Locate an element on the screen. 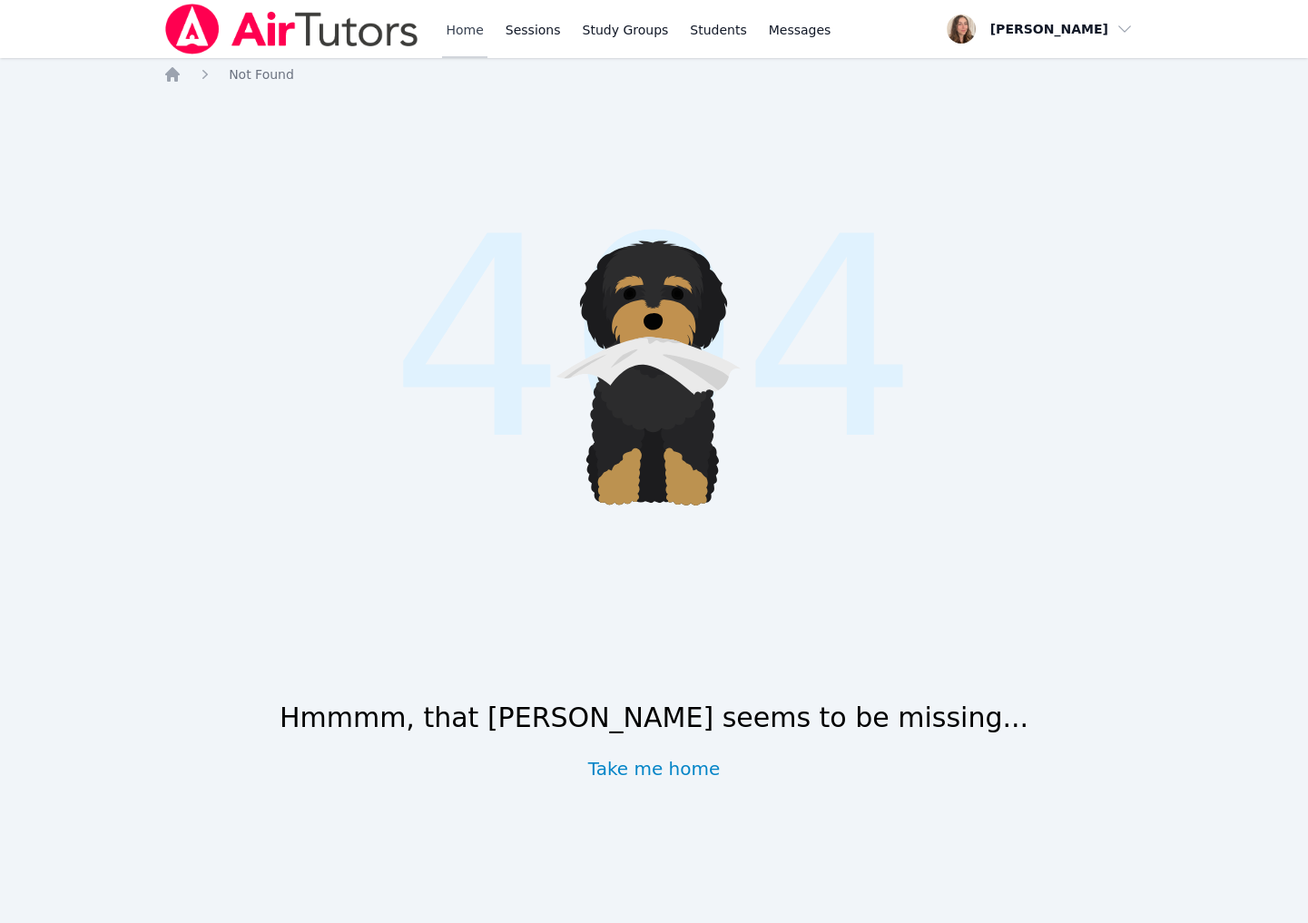 The width and height of the screenshot is (1308, 923). img: Air Tutors is located at coordinates (291, 29).